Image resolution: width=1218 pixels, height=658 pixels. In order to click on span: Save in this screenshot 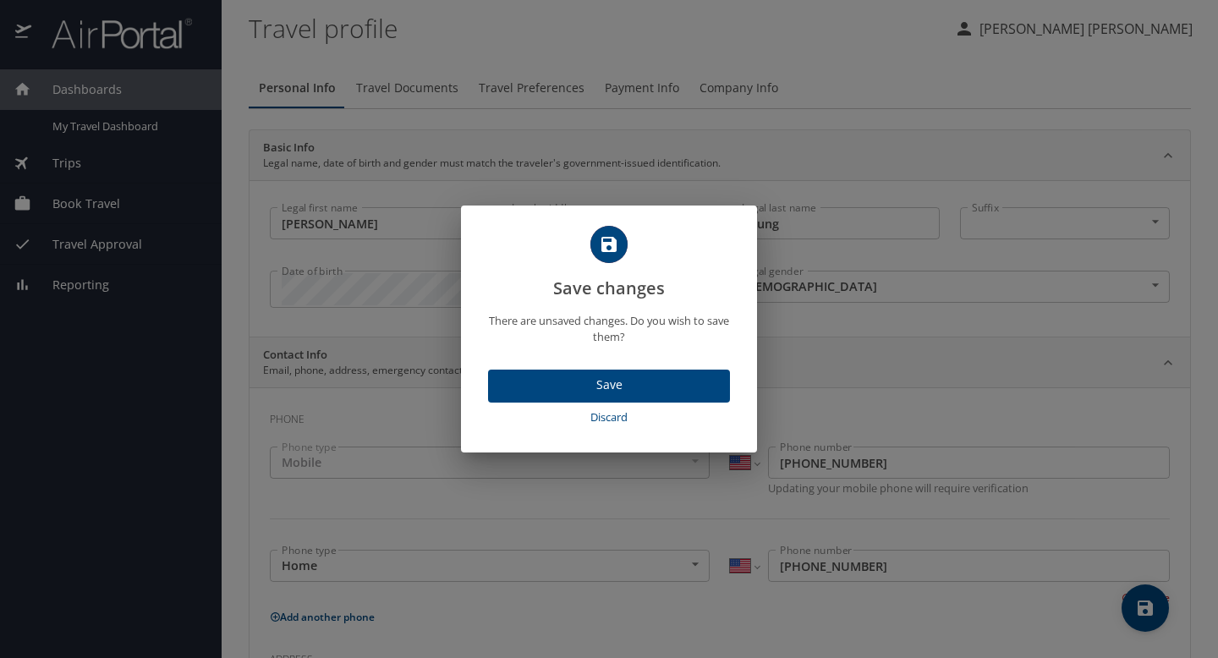, I will do `click(609, 385)`.